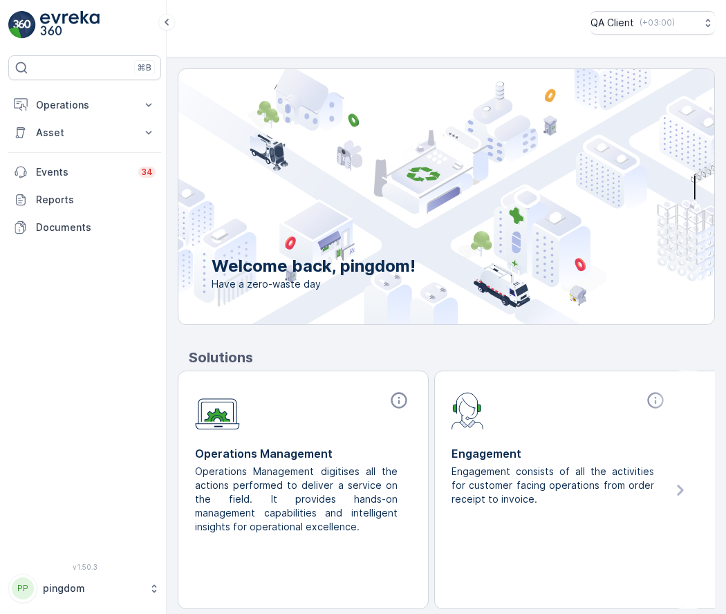 This screenshot has height=614, width=726. I want to click on img: logo_light-DOdMpM7g.png, so click(70, 25).